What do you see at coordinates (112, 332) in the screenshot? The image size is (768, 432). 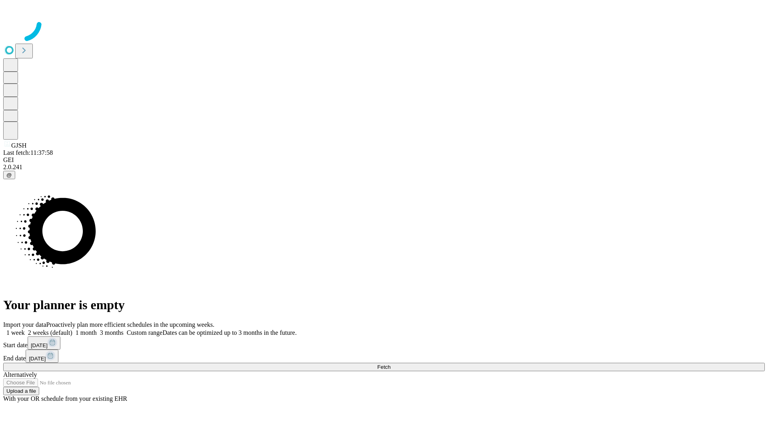 I see `span: 3 months` at bounding box center [112, 332].